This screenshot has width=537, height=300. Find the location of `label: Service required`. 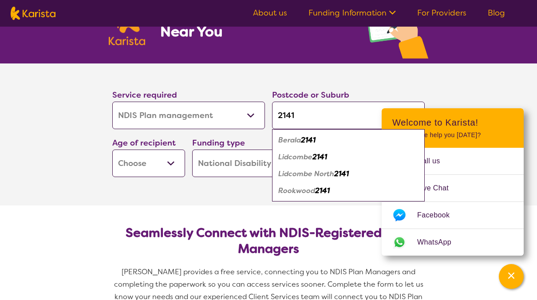

label: Service required is located at coordinates (145, 95).